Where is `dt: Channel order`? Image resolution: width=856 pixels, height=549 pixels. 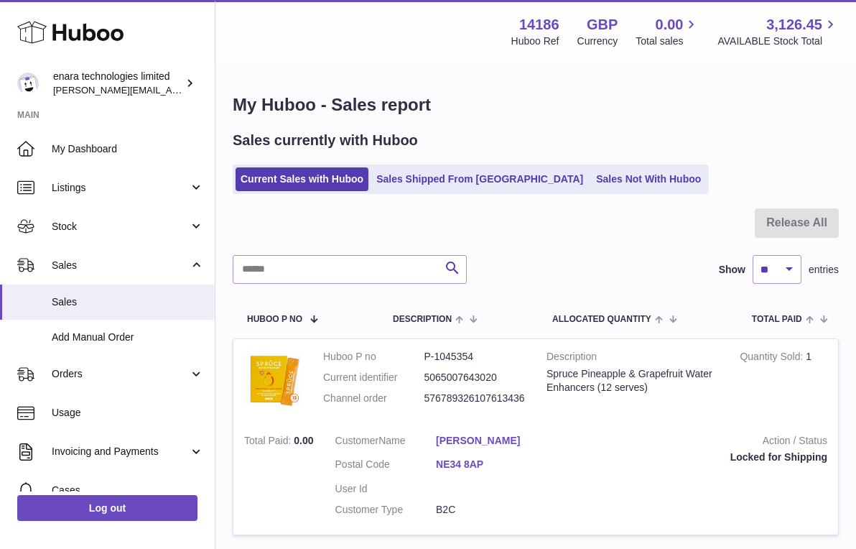
dt: Channel order is located at coordinates (373, 398).